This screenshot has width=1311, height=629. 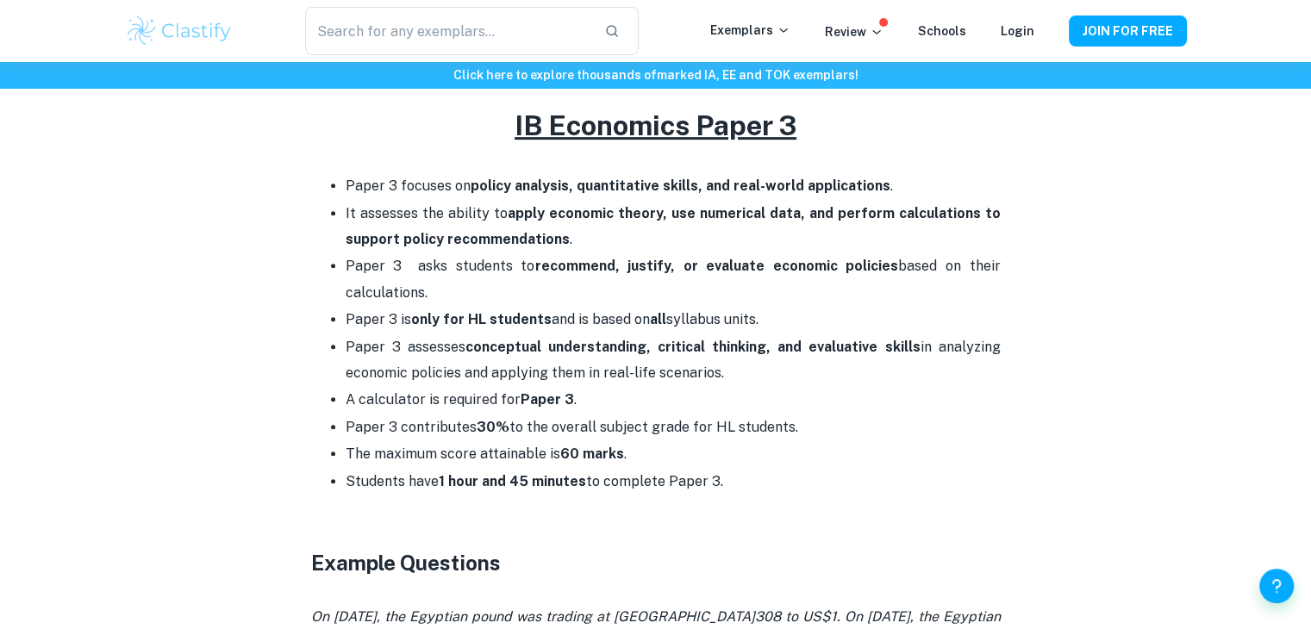 I want to click on strong: recommend, justify, or evaluate economic policies, so click(x=716, y=265).